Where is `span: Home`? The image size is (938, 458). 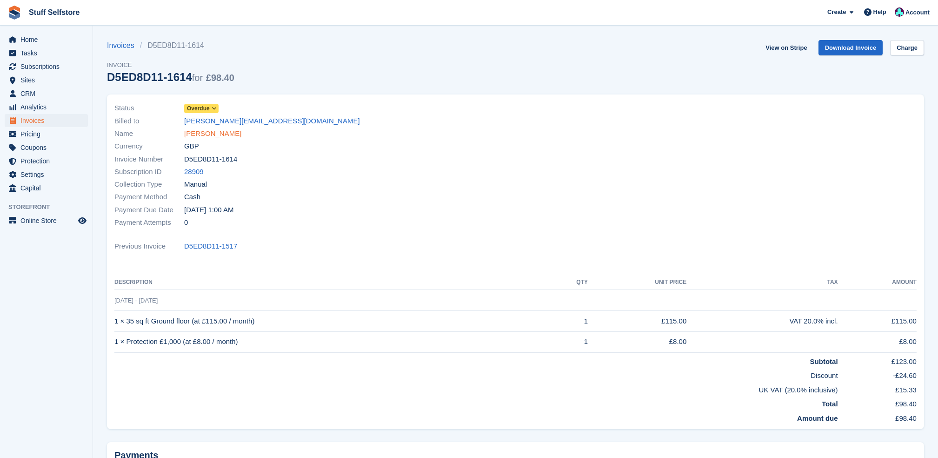
span: Home is located at coordinates (48, 40).